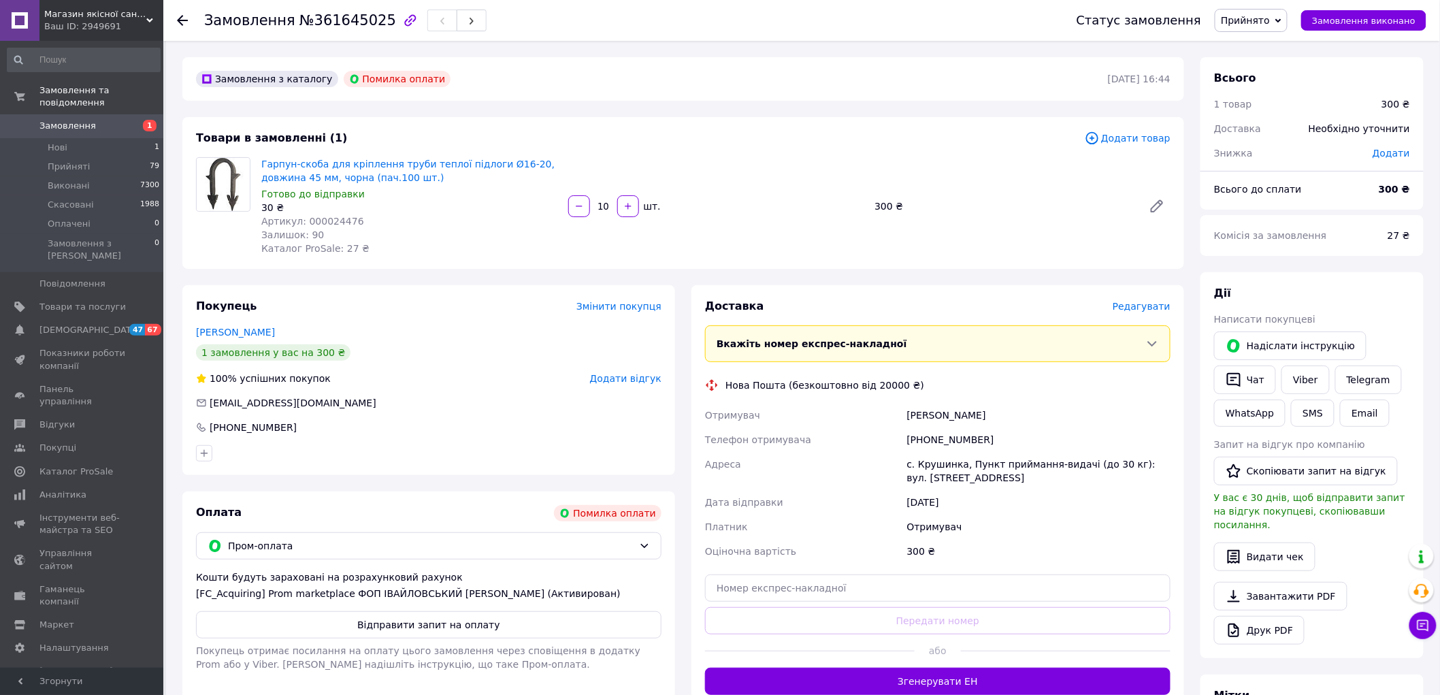  I want to click on span: Маркет, so click(56, 625).